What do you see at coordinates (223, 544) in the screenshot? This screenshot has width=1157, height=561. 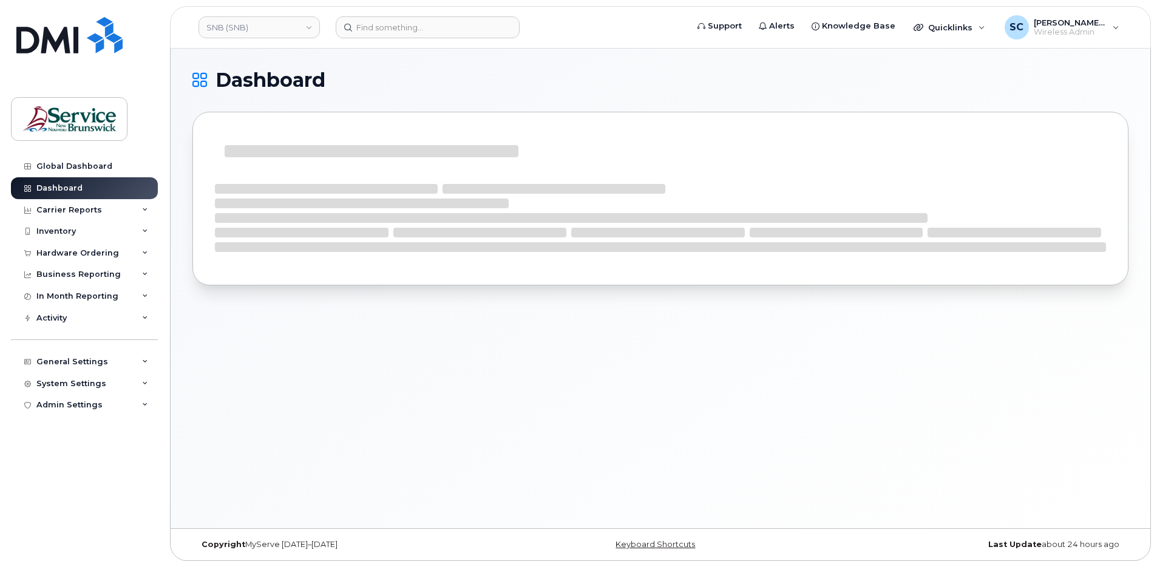 I see `strong: Copyright` at bounding box center [223, 544].